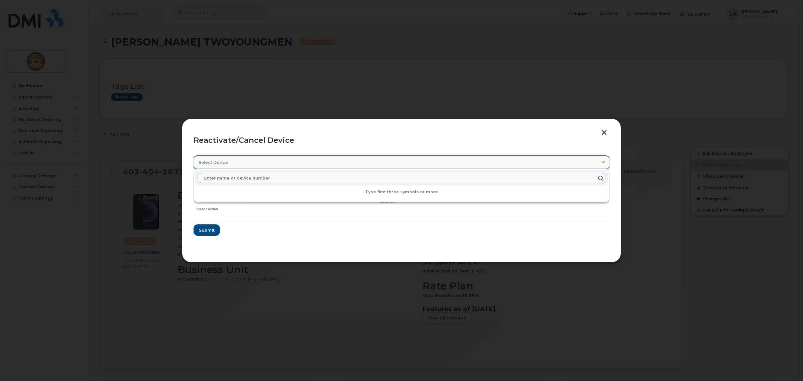  Describe the element at coordinates (402, 140) in the screenshot. I see `div: Reactivate/Cancel Device` at that location.